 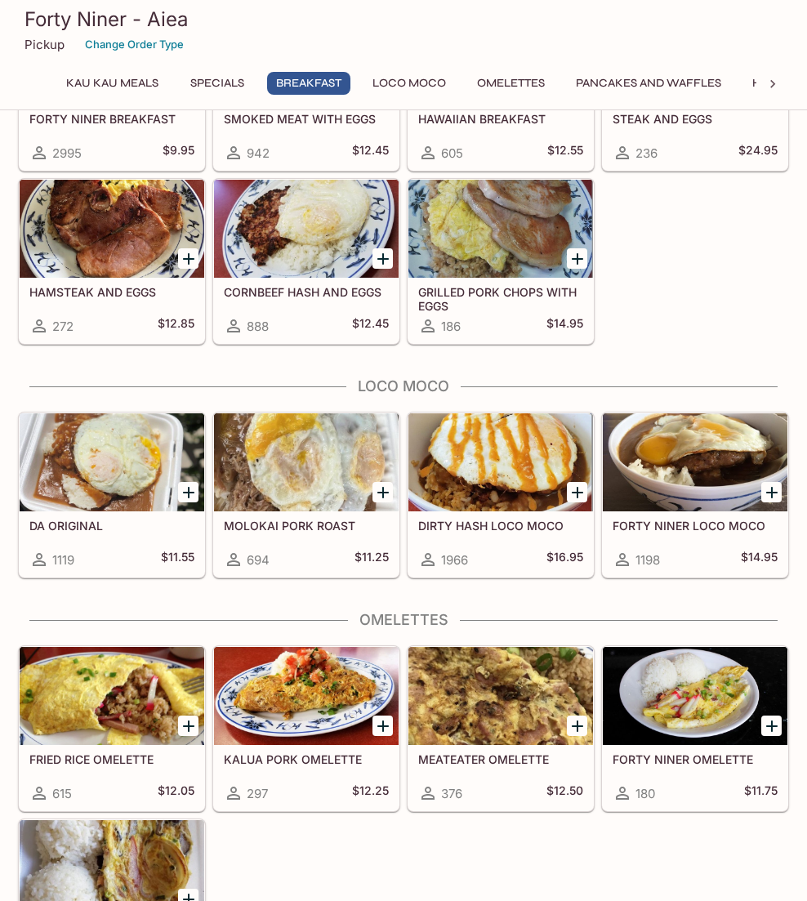 What do you see at coordinates (67, 153) in the screenshot?
I see `span: 2995` at bounding box center [67, 153].